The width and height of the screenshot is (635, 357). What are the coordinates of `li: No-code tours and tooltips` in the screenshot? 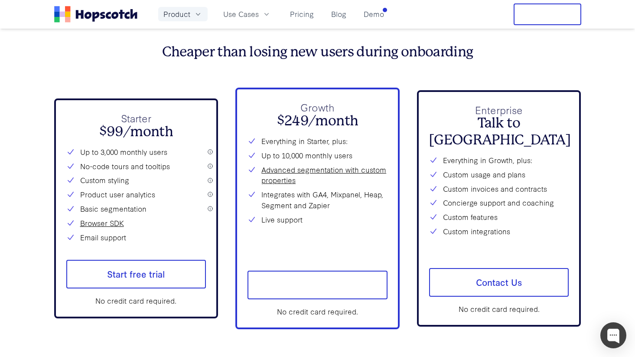 It's located at (136, 166).